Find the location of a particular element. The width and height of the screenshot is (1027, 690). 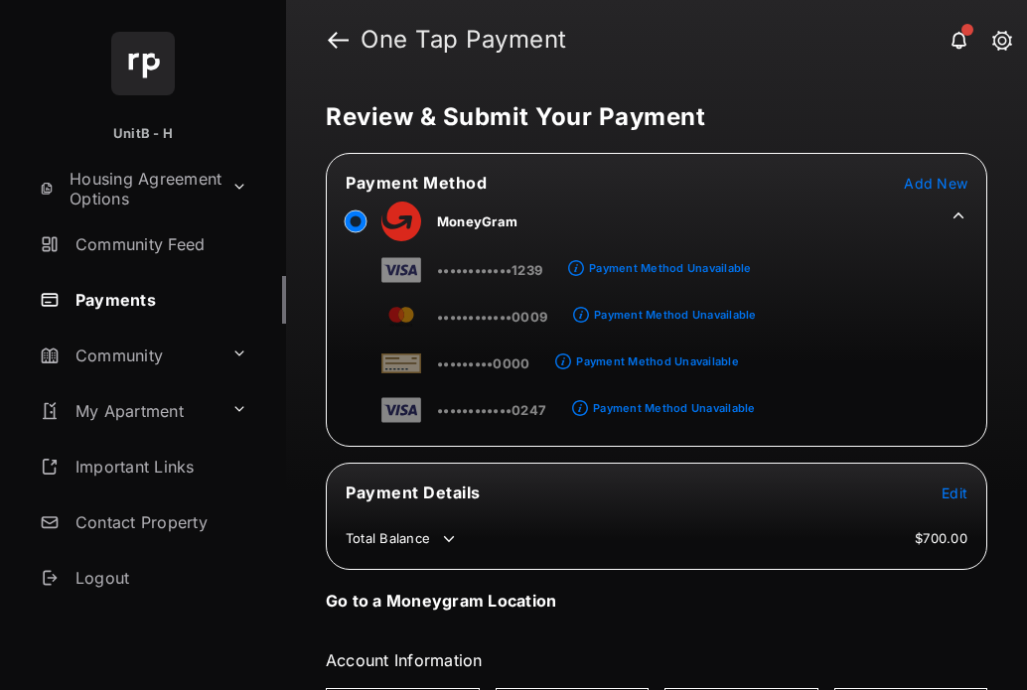

strong: One Tap Payment is located at coordinates (464, 40).